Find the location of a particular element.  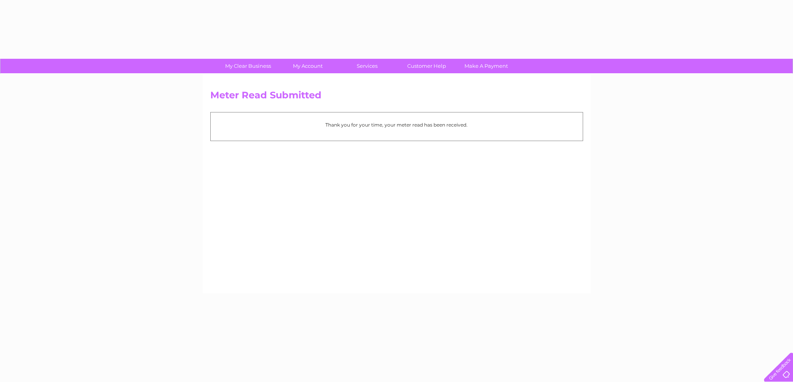

a: Make A Payment is located at coordinates (486, 66).